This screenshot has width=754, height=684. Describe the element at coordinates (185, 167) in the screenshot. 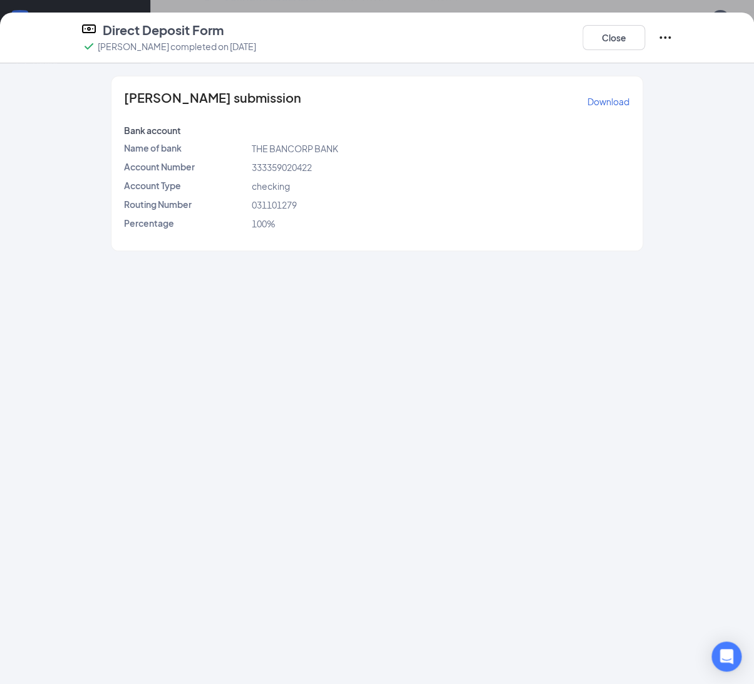

I see `p: Account Number` at that location.